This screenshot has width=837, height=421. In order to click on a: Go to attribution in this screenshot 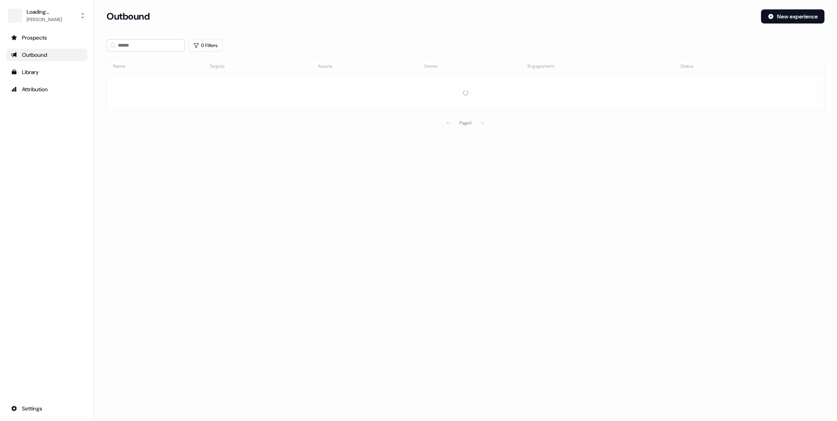, I will do `click(47, 89)`.